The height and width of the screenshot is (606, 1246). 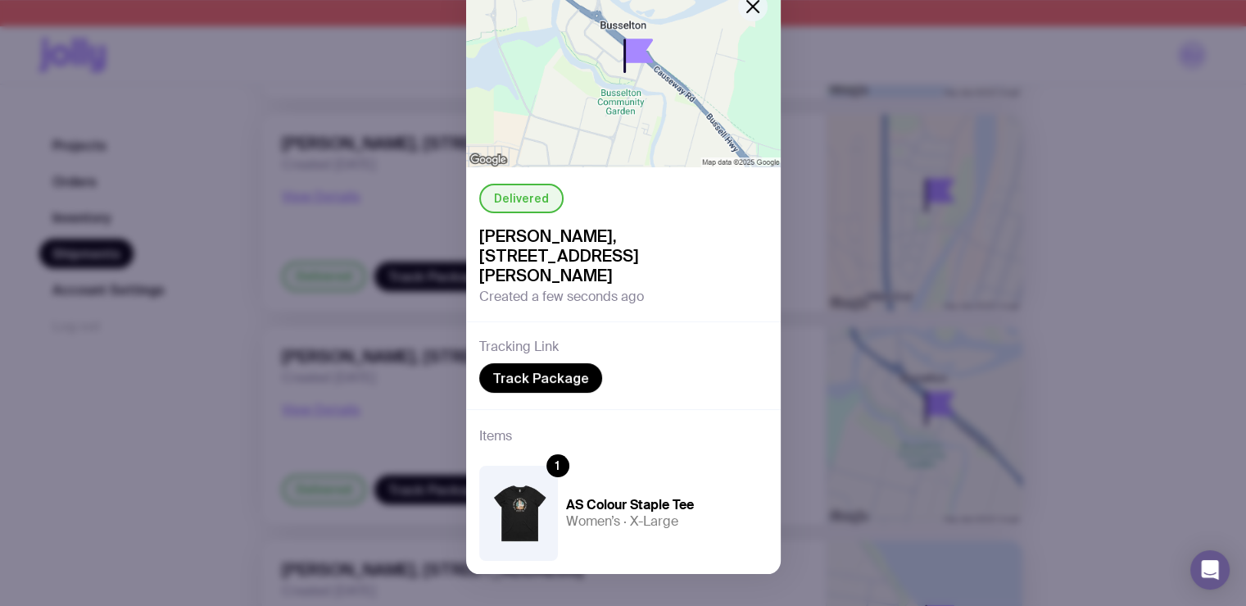 I want to click on div: Open Intercom Messenger, so click(x=1210, y=570).